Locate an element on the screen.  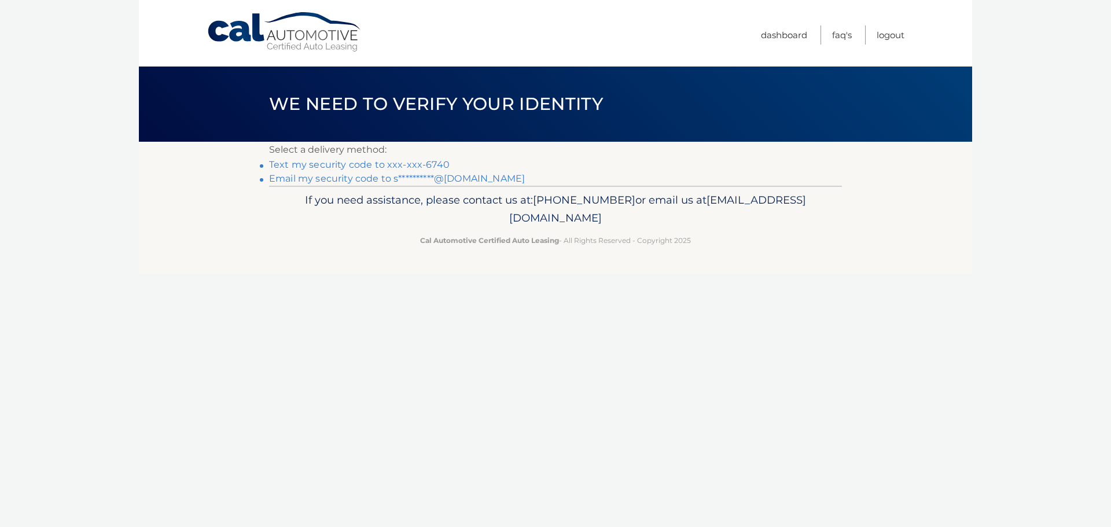
p: Select a delivery method: is located at coordinates (555, 150).